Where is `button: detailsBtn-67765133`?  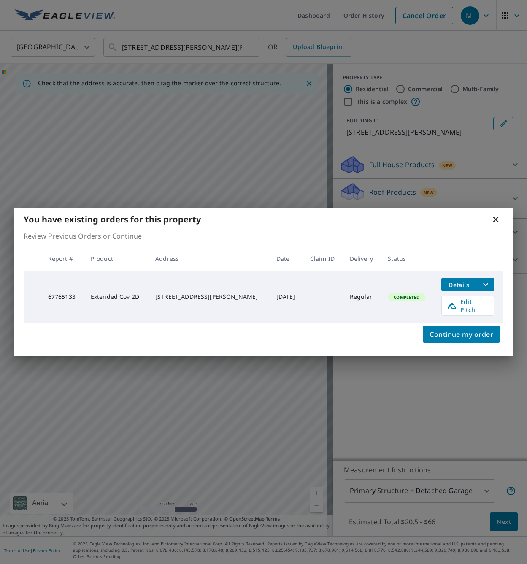
button: detailsBtn-67765133 is located at coordinates (459, 284).